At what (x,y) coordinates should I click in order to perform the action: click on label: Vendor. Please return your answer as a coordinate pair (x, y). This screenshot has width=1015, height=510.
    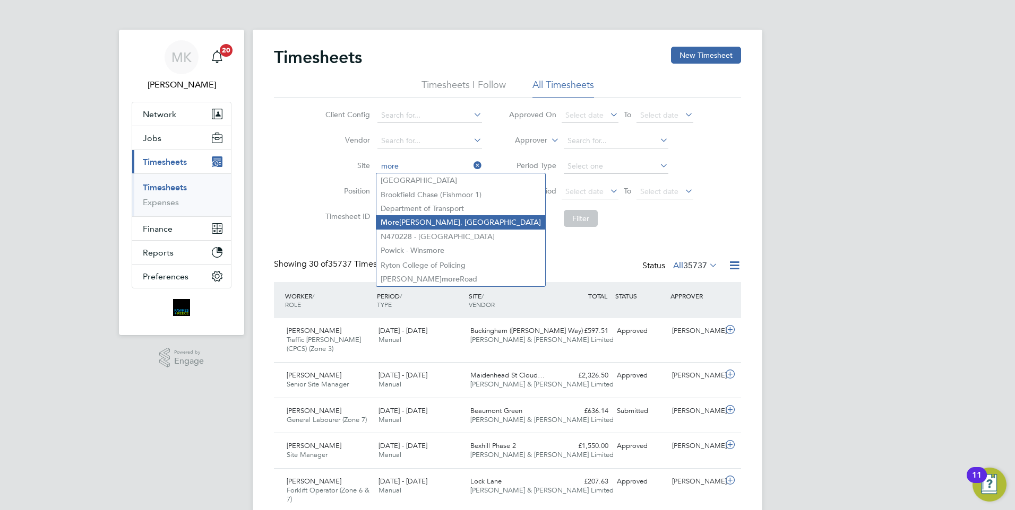
    Looking at the image, I should click on (346, 140).